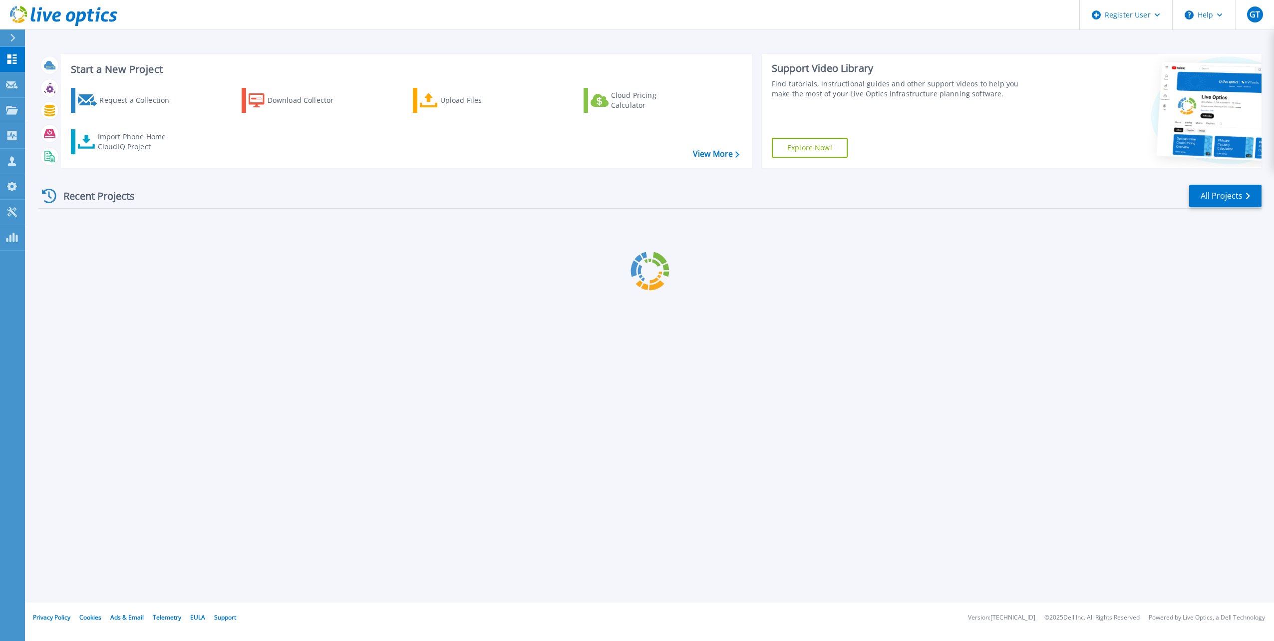 The image size is (1274, 641). I want to click on li: Powered by Live Optics, a Dell Technology, so click(1207, 618).